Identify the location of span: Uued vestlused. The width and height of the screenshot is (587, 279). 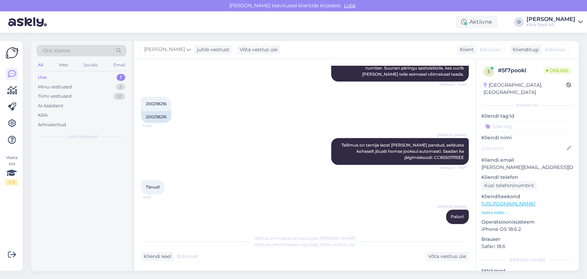
(82, 137).